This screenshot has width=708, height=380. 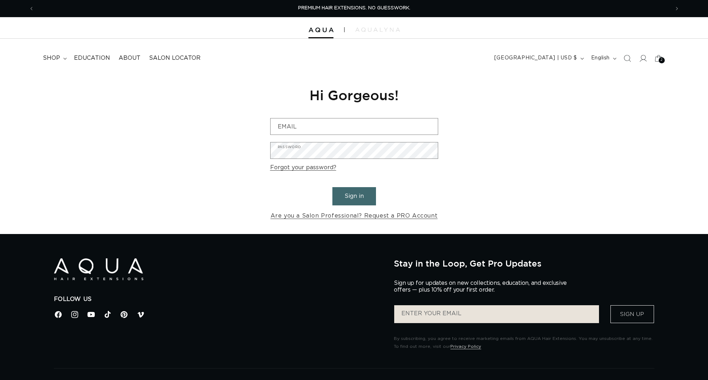 I want to click on a: About, so click(x=129, y=58).